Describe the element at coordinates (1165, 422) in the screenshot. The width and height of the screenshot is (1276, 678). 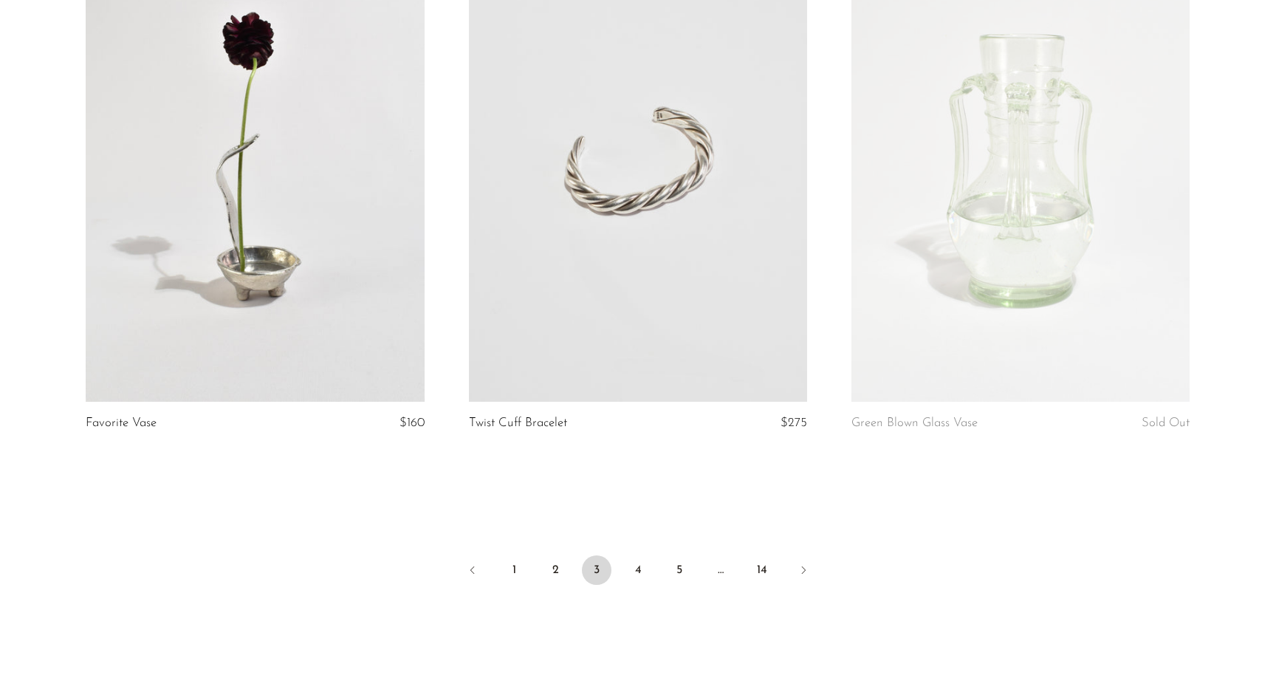
I see `span: Sold Out` at that location.